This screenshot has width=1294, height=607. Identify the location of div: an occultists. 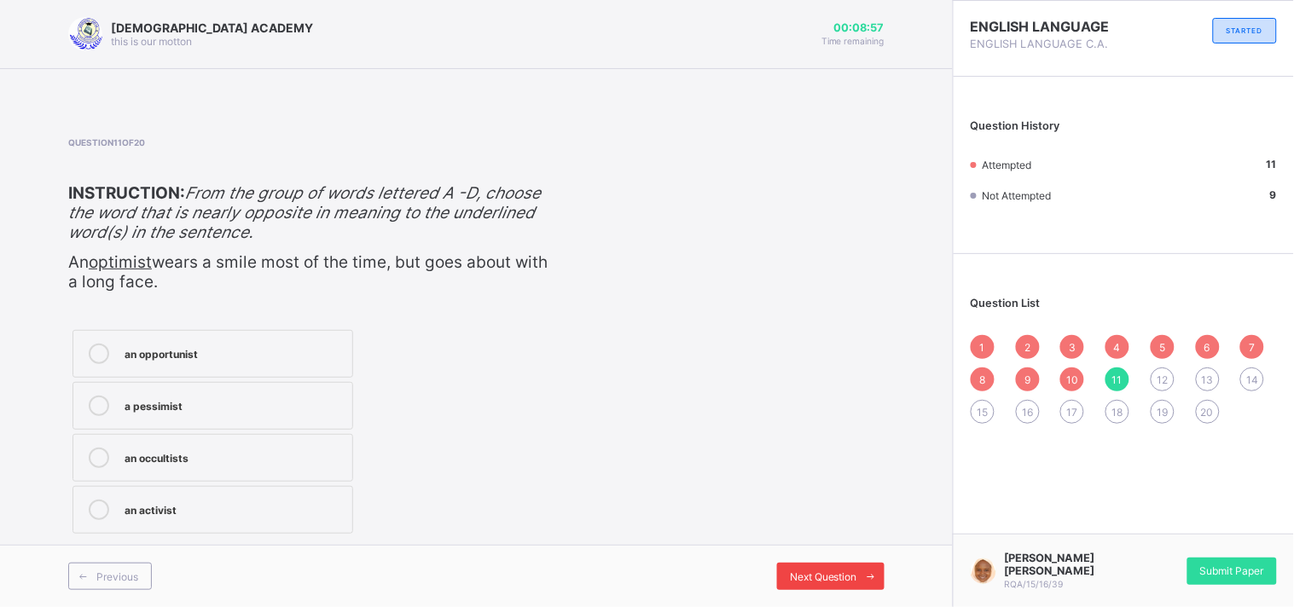
(234, 456).